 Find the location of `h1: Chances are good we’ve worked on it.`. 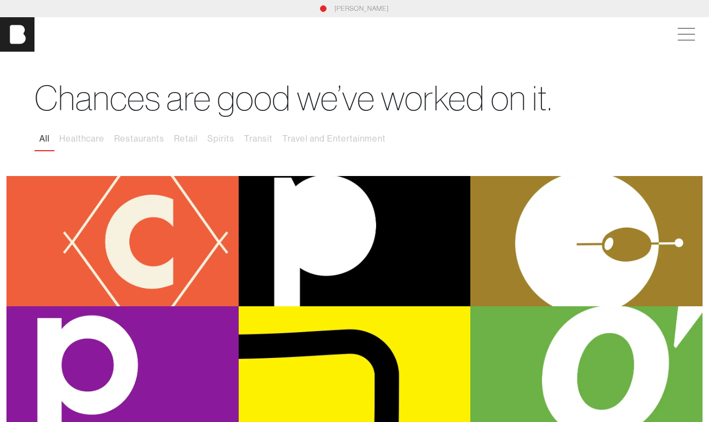

h1: Chances are good we’ve worked on it. is located at coordinates (354, 98).